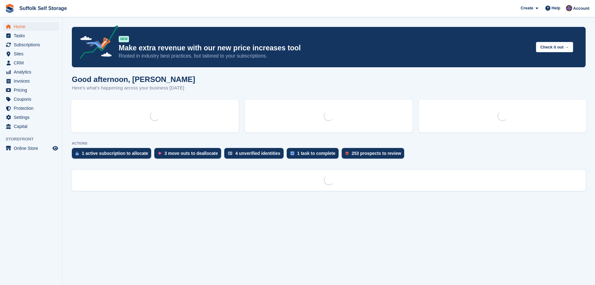 Image resolution: width=595 pixels, height=285 pixels. I want to click on span: Analytics, so click(33, 72).